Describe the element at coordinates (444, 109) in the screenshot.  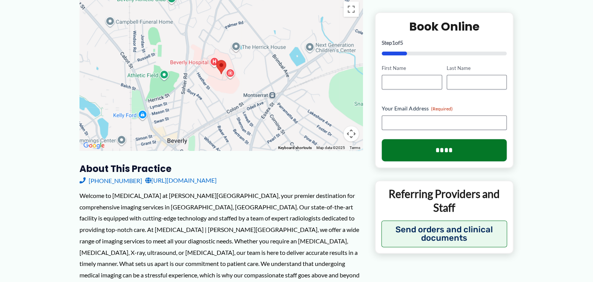
I see `label: Your Email Address` at that location.